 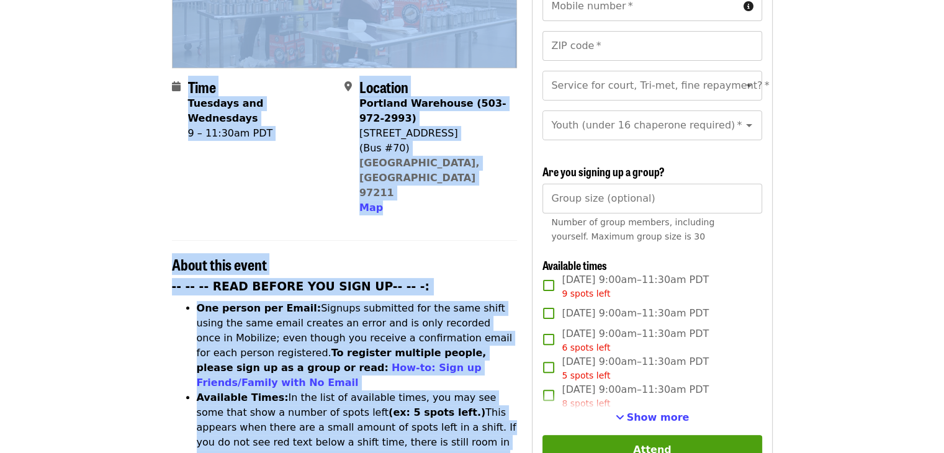 What do you see at coordinates (384, 86) in the screenshot?
I see `span: Location` at bounding box center [384, 86].